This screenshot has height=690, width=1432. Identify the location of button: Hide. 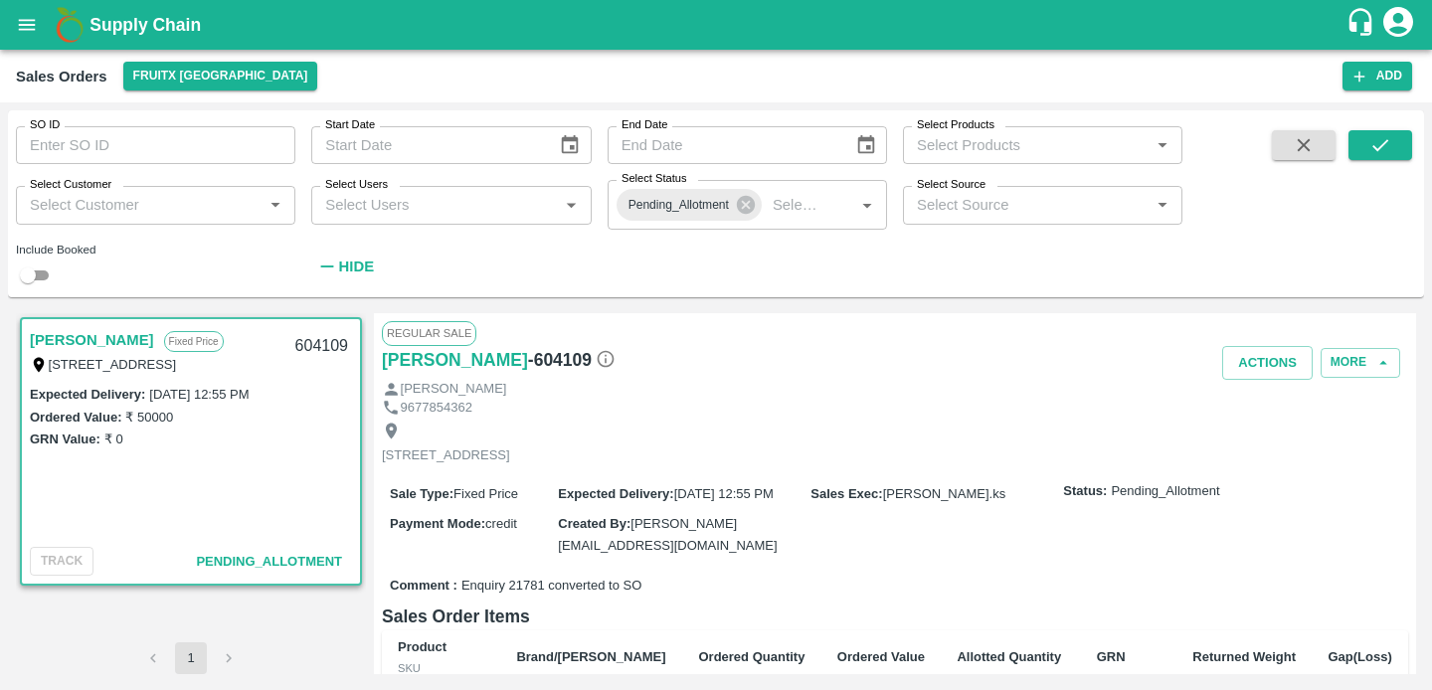
(345, 267).